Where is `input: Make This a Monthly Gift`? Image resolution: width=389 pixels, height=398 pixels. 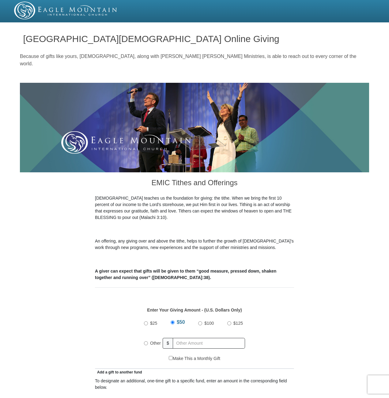 input: Make This a Monthly Gift is located at coordinates (171, 358).